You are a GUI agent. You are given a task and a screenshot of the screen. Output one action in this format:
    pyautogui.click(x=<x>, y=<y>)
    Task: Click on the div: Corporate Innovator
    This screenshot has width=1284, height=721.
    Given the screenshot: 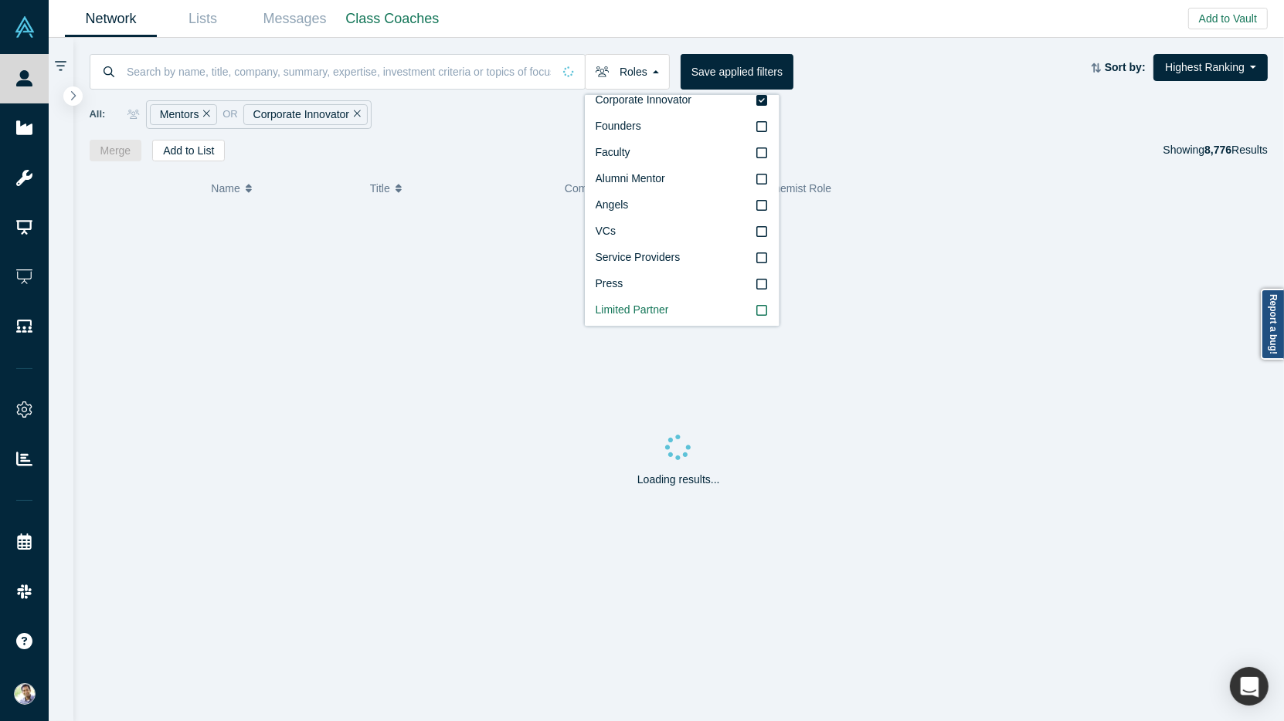 What is the action you would take?
    pyautogui.click(x=305, y=114)
    